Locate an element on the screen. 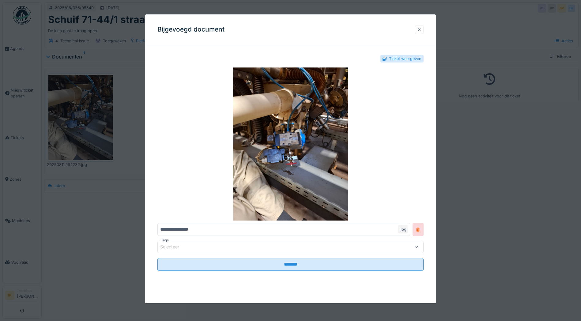 This screenshot has height=321, width=581. h3: Bijgevoegd document is located at coordinates (191, 29).